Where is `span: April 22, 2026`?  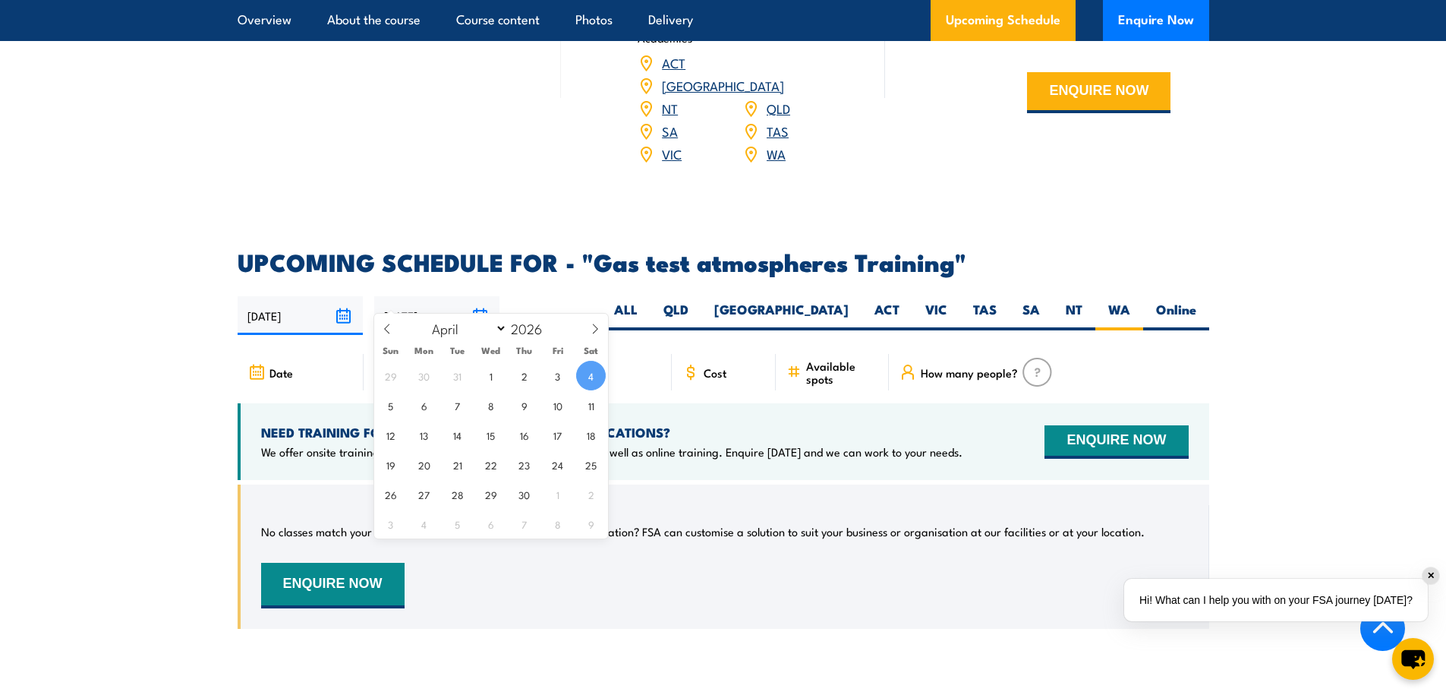 span: April 22, 2026 is located at coordinates (490, 464).